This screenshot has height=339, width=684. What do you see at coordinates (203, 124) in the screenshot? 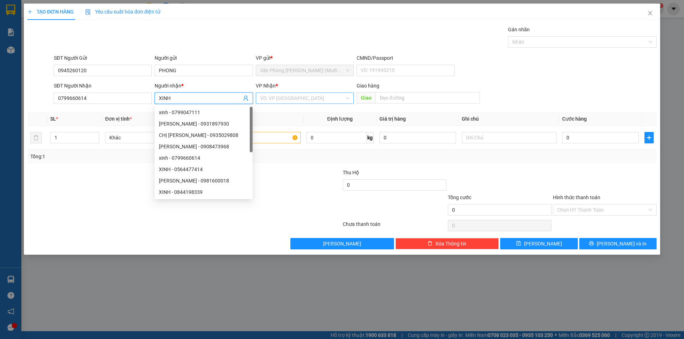
I see `div: LOAN XINH - 0931897930` at bounding box center [203, 124].